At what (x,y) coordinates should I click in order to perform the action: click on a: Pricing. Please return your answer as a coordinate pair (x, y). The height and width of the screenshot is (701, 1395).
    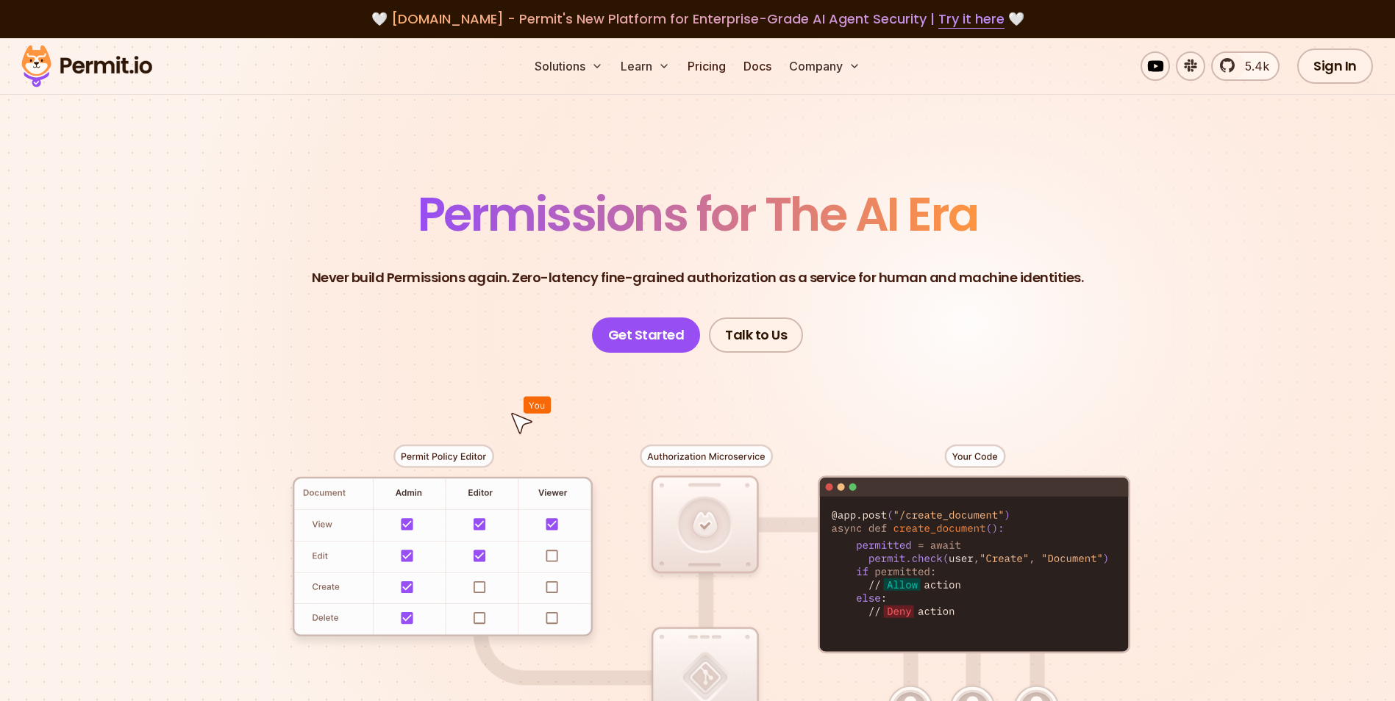
    Looking at the image, I should click on (706, 66).